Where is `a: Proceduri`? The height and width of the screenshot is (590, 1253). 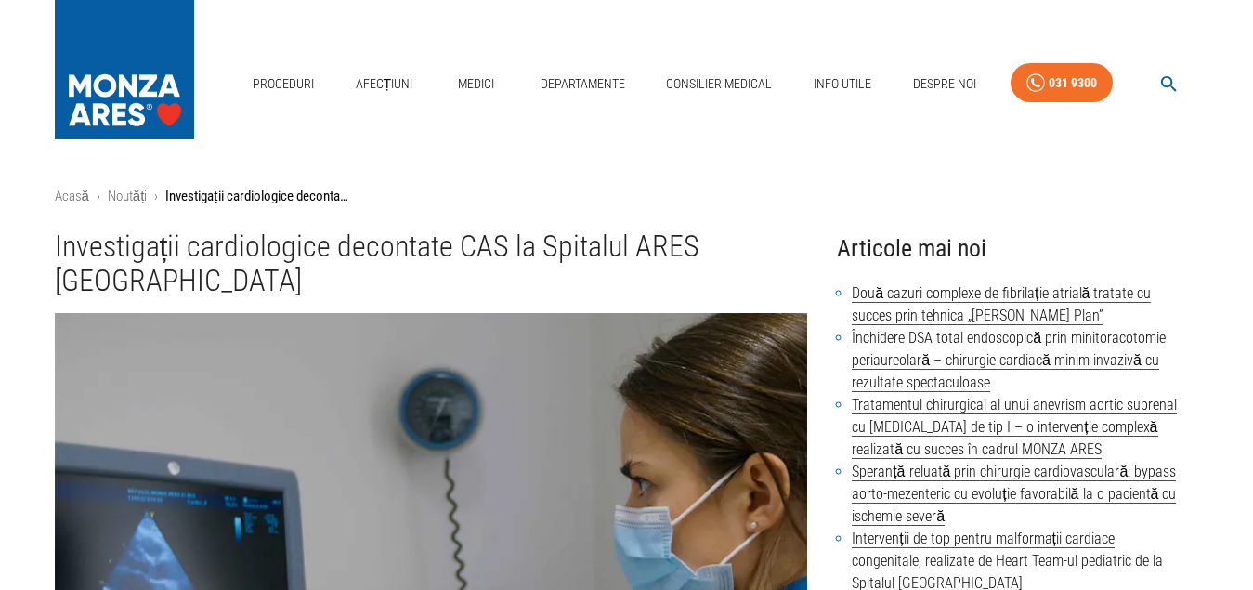 a: Proceduri is located at coordinates (283, 84).